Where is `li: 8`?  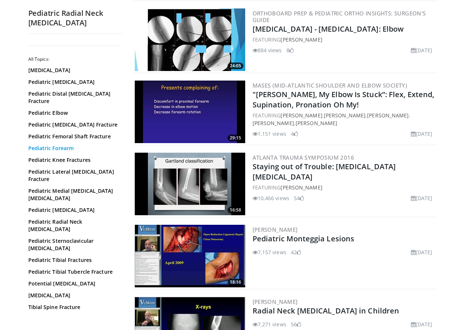 li: 8 is located at coordinates (290, 50).